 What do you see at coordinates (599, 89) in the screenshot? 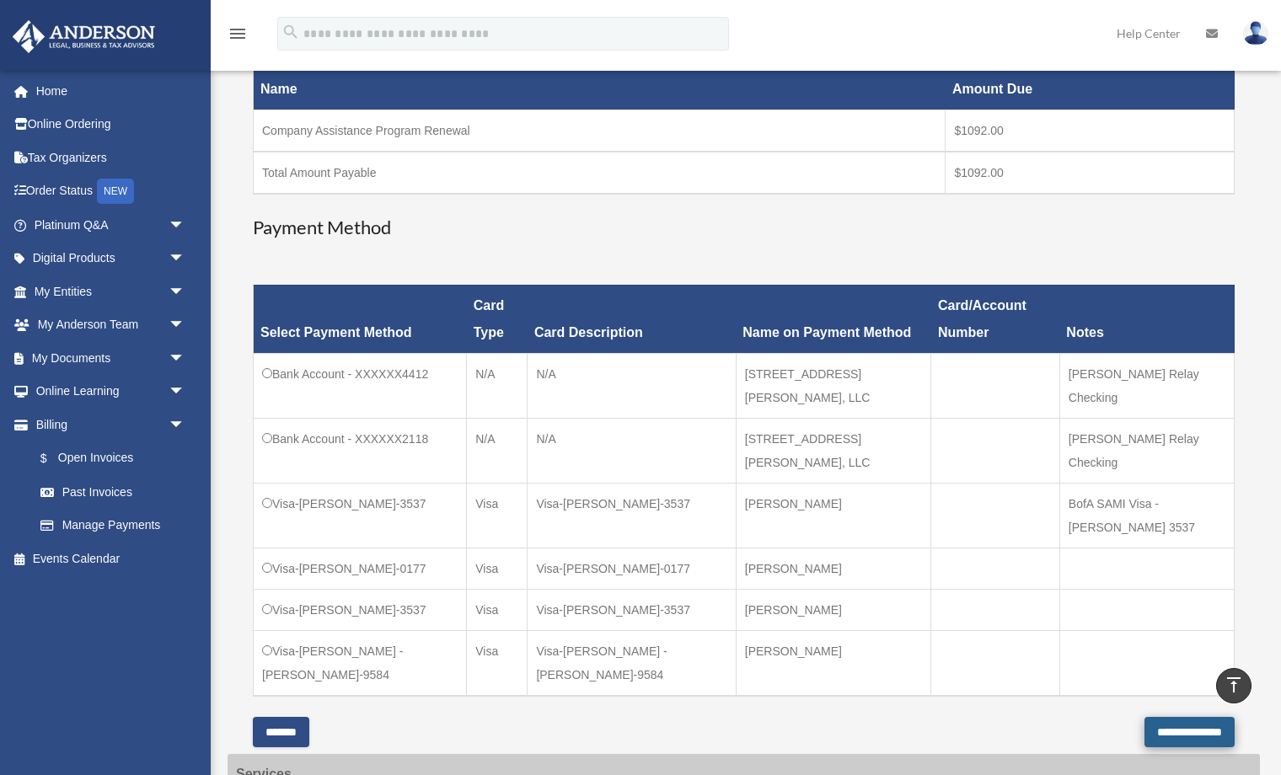
I see `th: Name` at bounding box center [599, 89].